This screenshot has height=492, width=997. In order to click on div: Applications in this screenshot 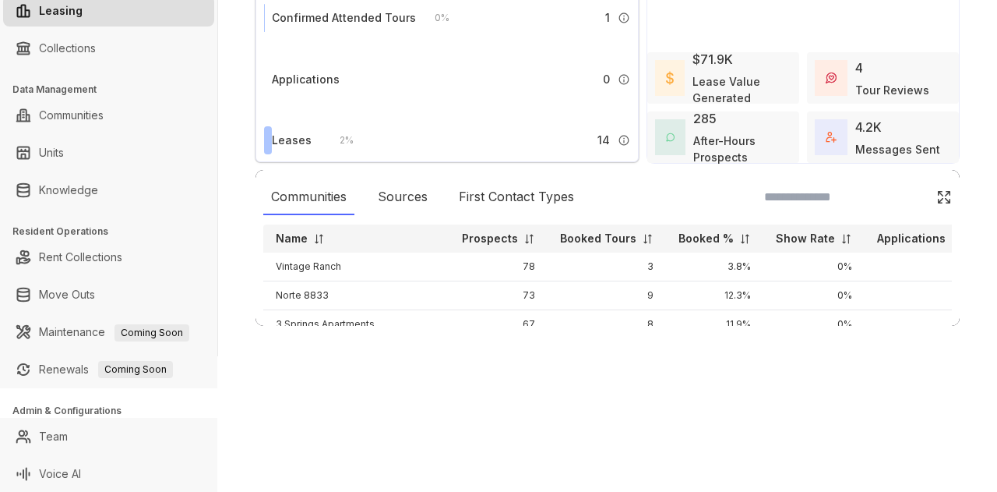, I will do `click(305, 79)`.